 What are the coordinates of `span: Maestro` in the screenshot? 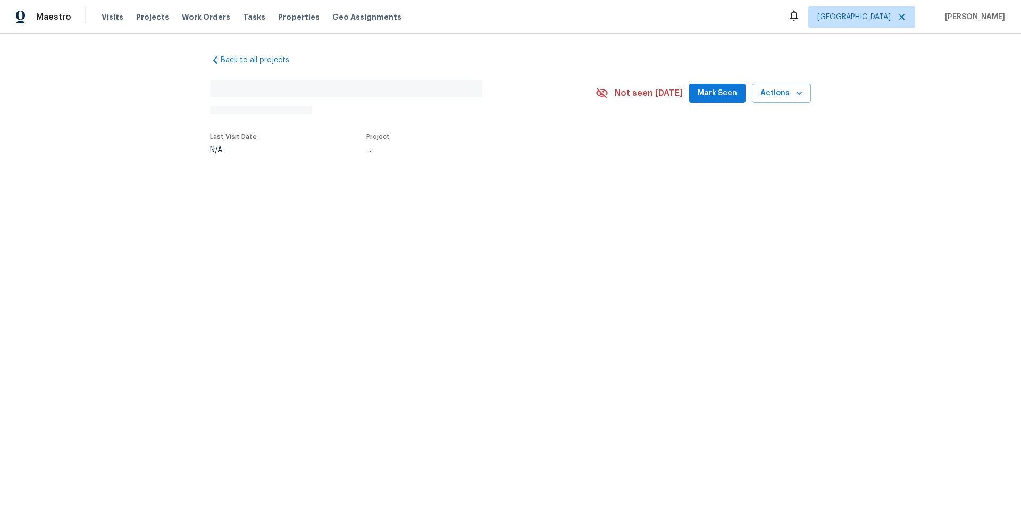 It's located at (54, 17).